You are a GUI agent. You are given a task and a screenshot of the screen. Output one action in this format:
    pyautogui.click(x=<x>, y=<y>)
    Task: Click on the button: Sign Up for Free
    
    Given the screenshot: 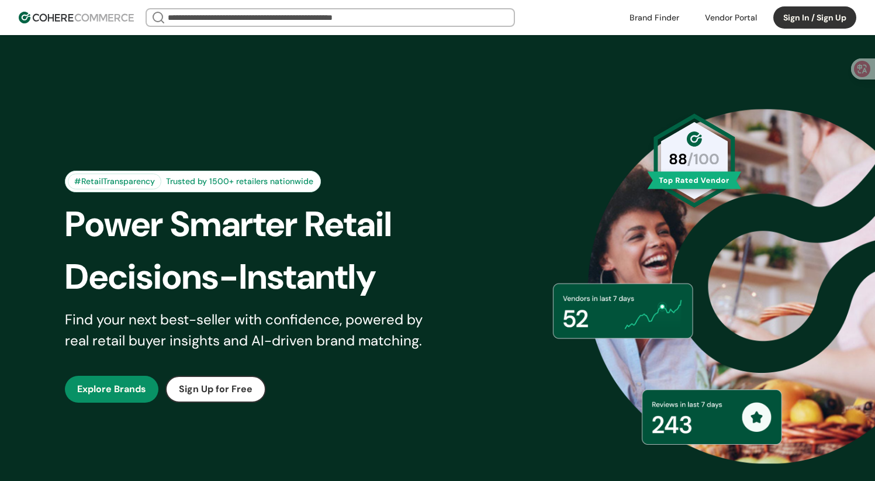 What is the action you would take?
    pyautogui.click(x=216, y=389)
    